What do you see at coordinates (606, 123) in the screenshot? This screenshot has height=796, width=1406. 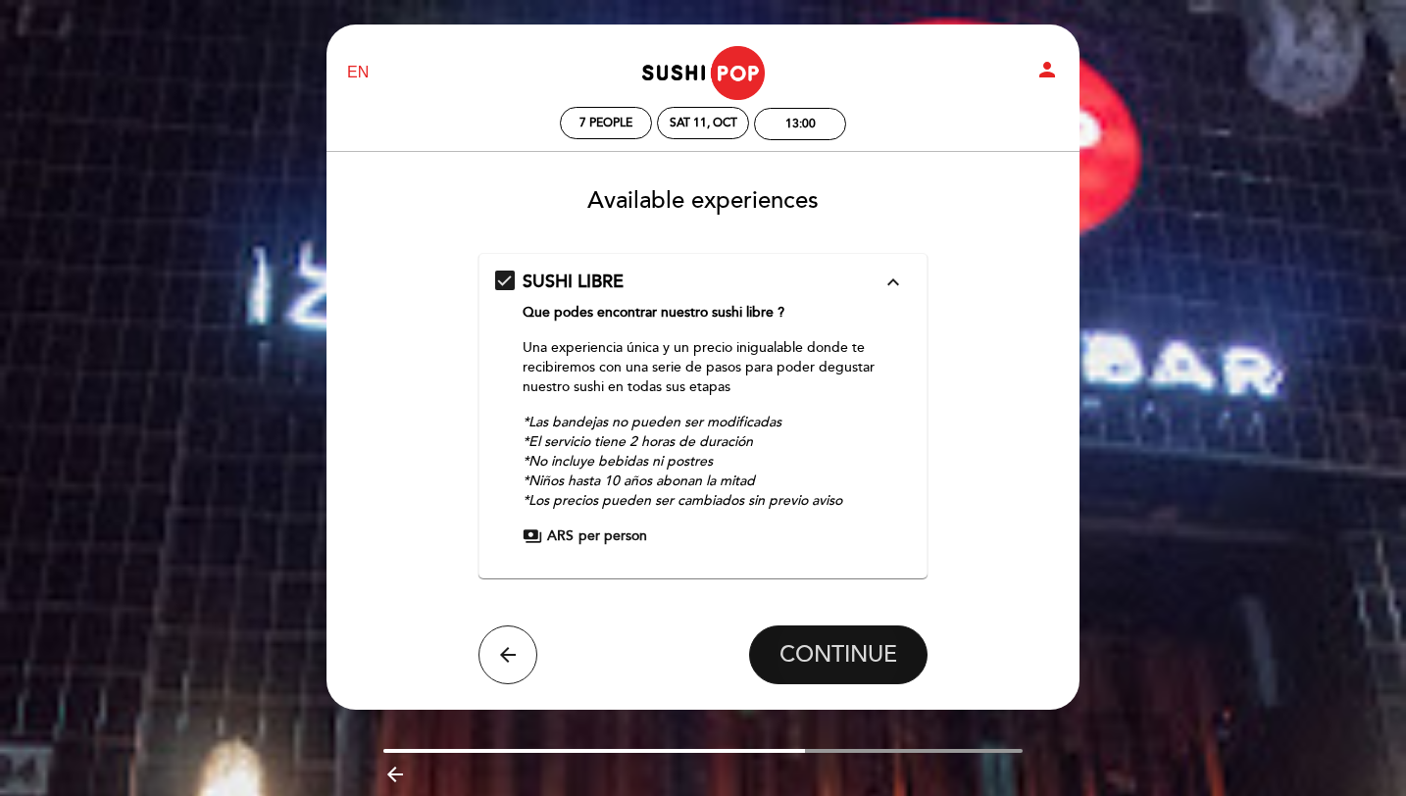 I see `span: 7 people` at bounding box center [606, 123].